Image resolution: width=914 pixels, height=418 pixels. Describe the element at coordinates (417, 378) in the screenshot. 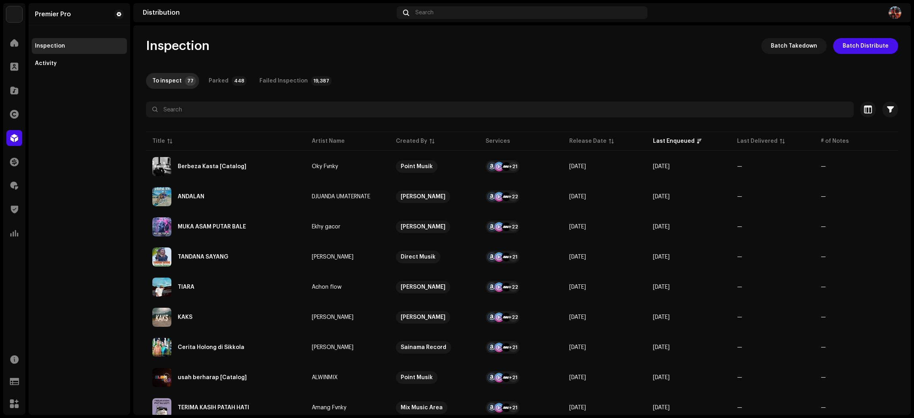

I see `div: Point Musik` at that location.